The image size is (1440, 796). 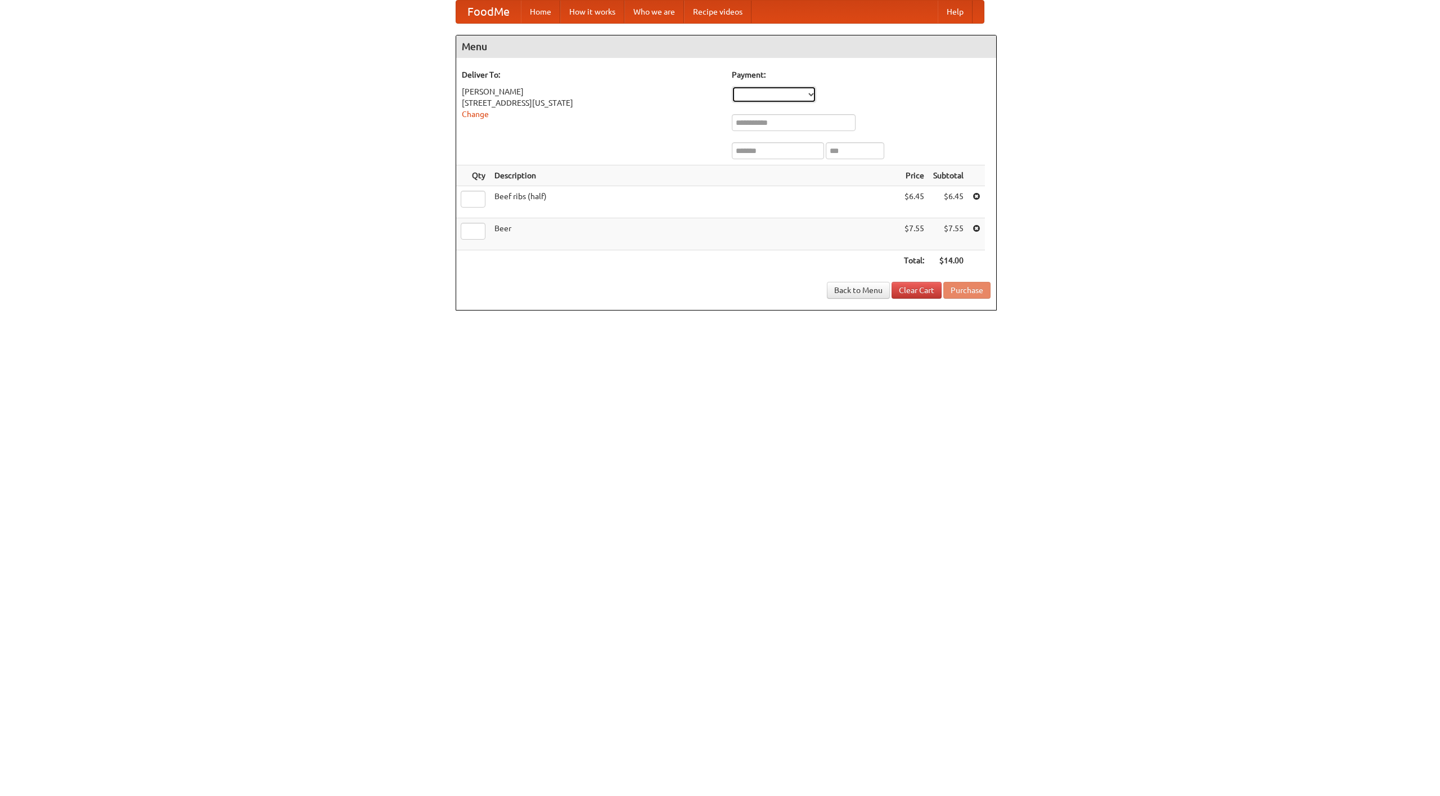 What do you see at coordinates (488, 12) in the screenshot?
I see `a: FoodMe` at bounding box center [488, 12].